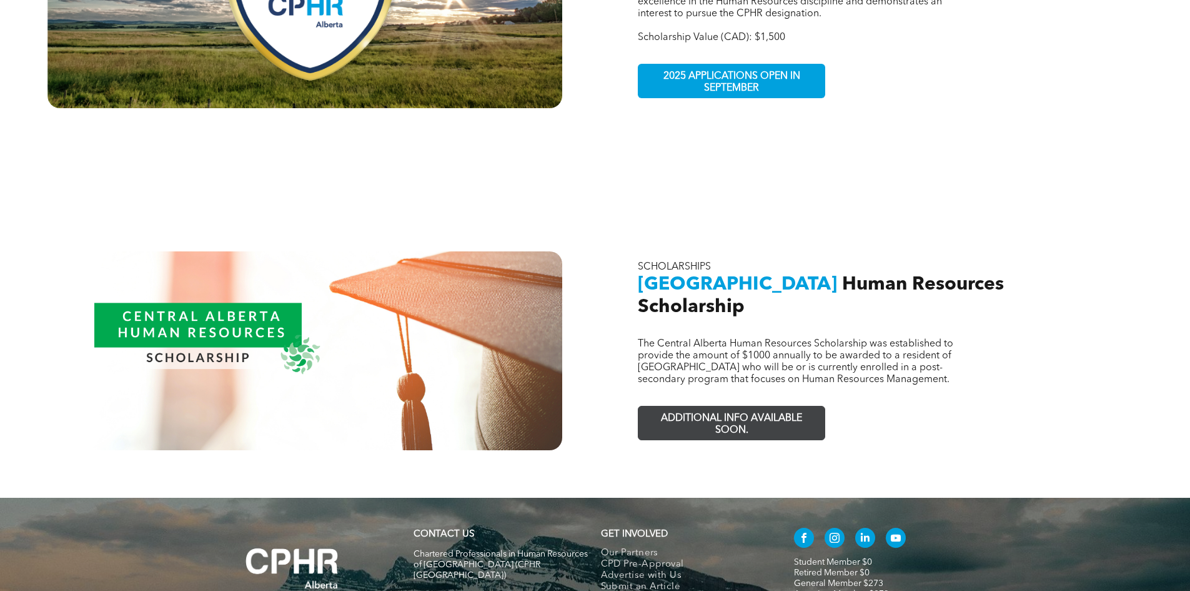 The image size is (1190, 591). Describe the element at coordinates (444, 534) in the screenshot. I see `a: CONTACT US` at that location.